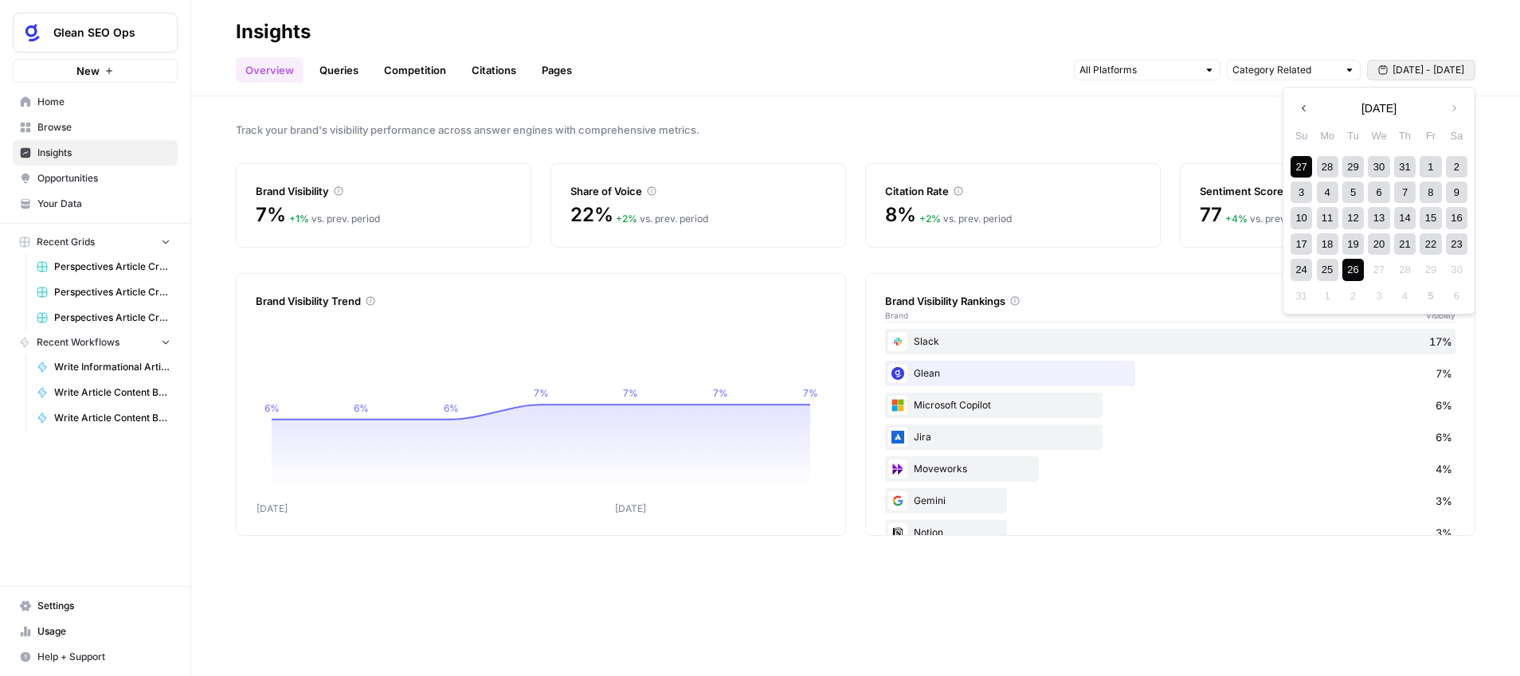  What do you see at coordinates (1456, 166) in the screenshot?
I see `div: Choose Saturday, August 2nd, 2025` at bounding box center [1456, 166].